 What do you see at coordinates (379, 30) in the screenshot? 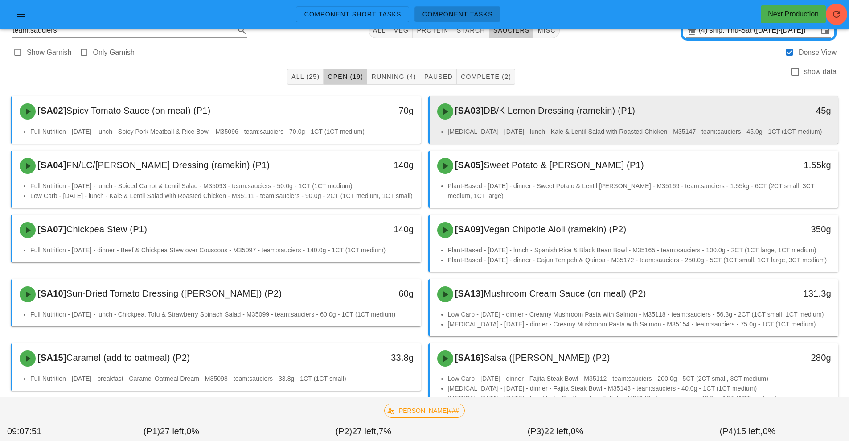
I see `span: All` at bounding box center [379, 30].